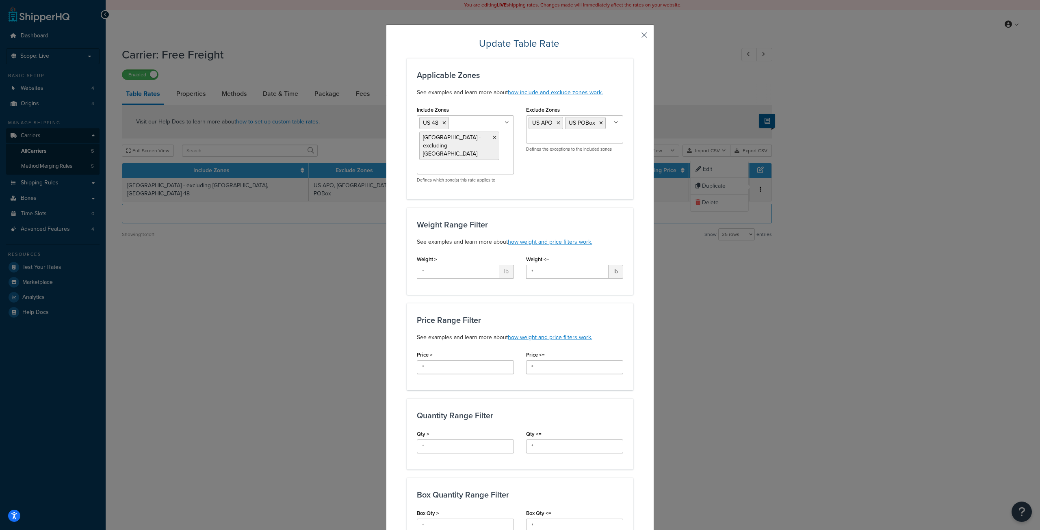 This screenshot has width=1040, height=530. I want to click on h3: Price Range Filter, so click(520, 320).